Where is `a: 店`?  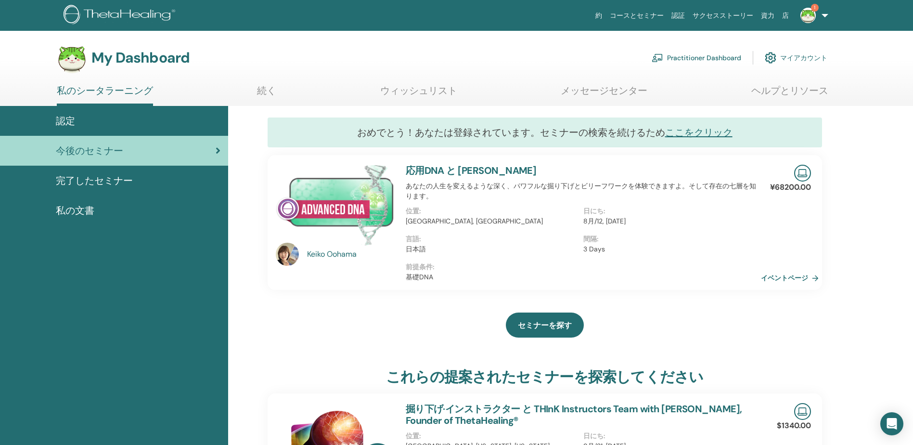 a: 店 is located at coordinates (786, 15).